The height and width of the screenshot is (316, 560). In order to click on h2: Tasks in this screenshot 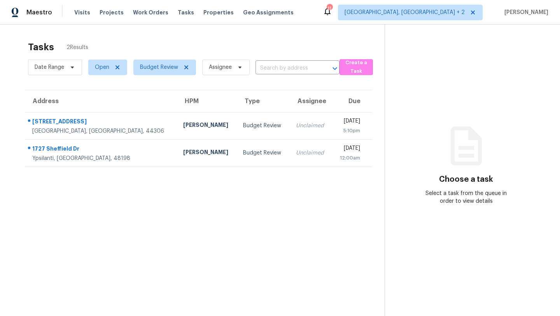, I will do `click(41, 47)`.